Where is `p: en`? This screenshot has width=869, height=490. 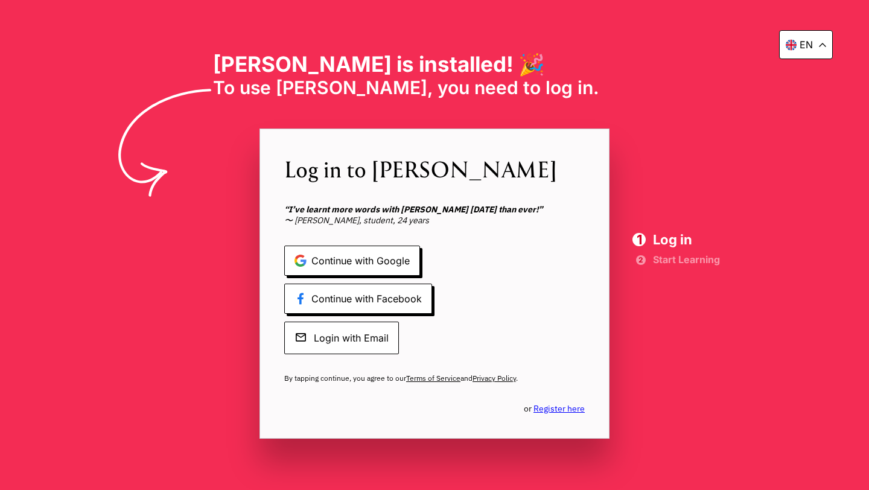 p: en is located at coordinates (806, 45).